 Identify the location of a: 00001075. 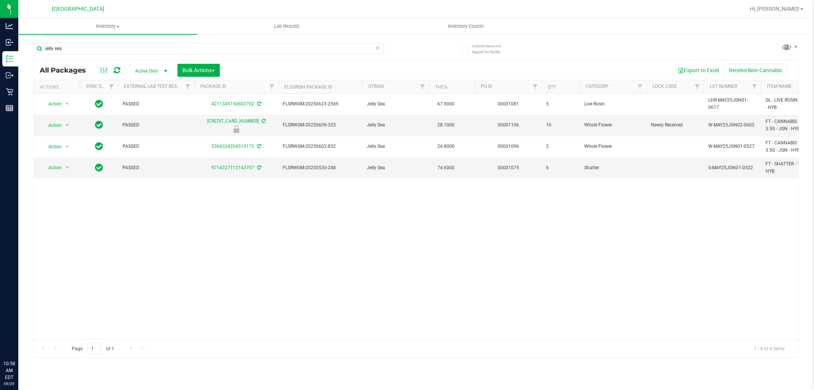
(508, 168).